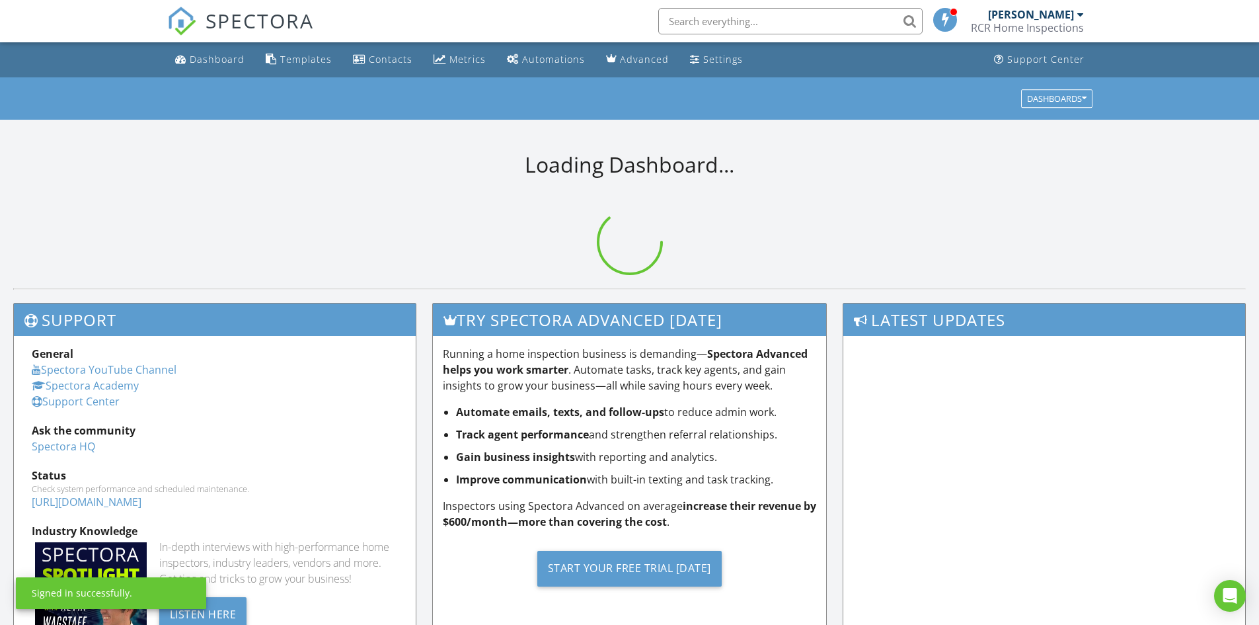  Describe the element at coordinates (717, 59) in the screenshot. I see `a: Settings` at that location.